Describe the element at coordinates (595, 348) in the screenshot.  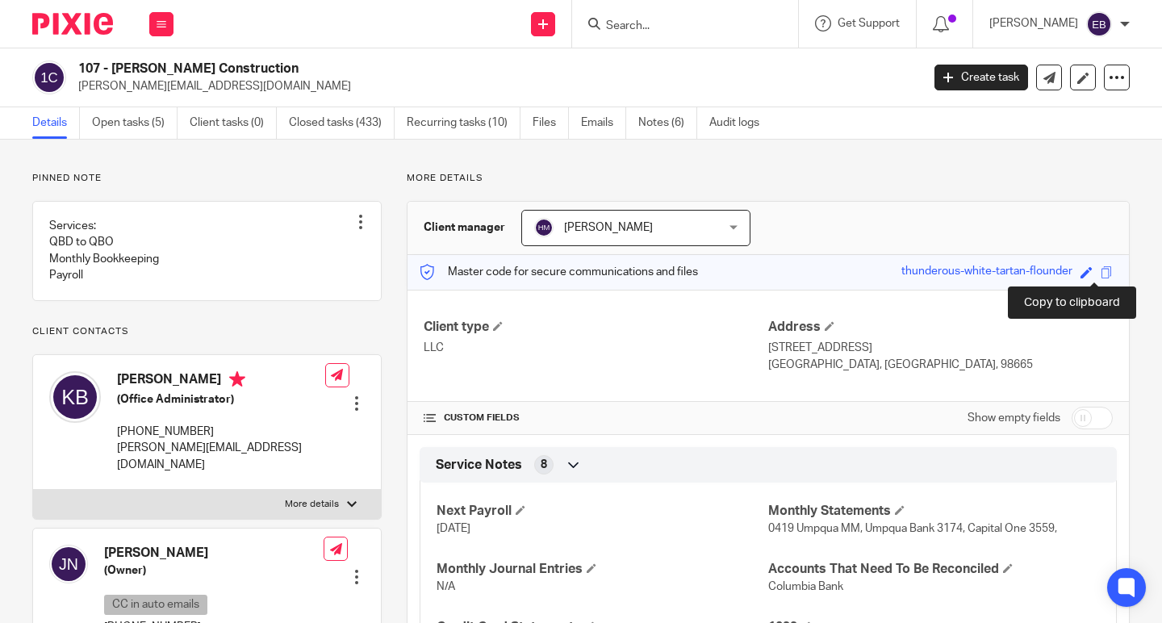
I see `p: LLC` at that location.